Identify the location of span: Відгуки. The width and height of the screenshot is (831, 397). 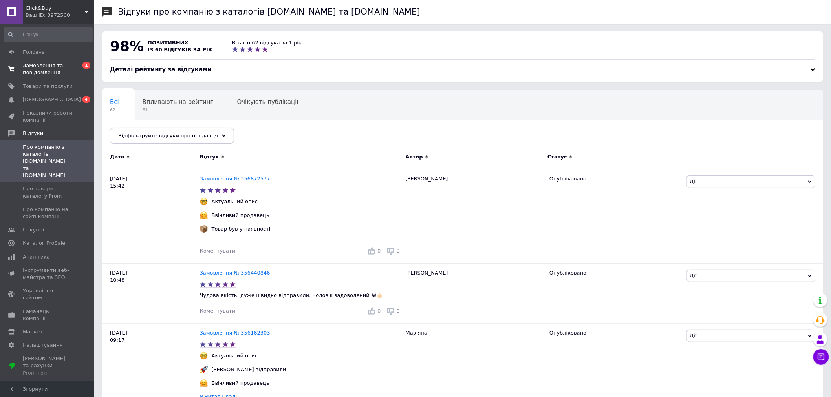
(33, 134).